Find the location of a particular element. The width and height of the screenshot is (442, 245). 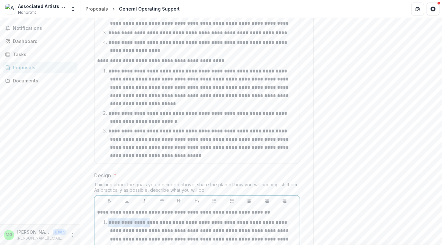

div: Tasks is located at coordinates (42, 54).